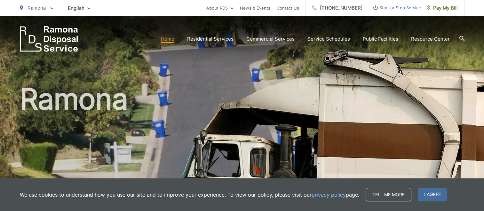 This screenshot has height=211, width=484. Describe the element at coordinates (79, 8) in the screenshot. I see `span: English` at that location.